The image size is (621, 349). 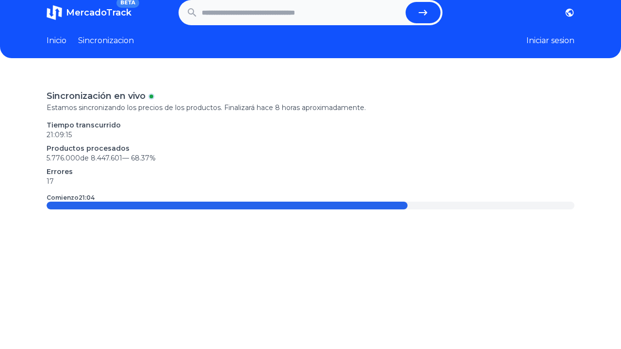 What do you see at coordinates (70, 198) in the screenshot?
I see `p: Comienzo` at bounding box center [70, 198].